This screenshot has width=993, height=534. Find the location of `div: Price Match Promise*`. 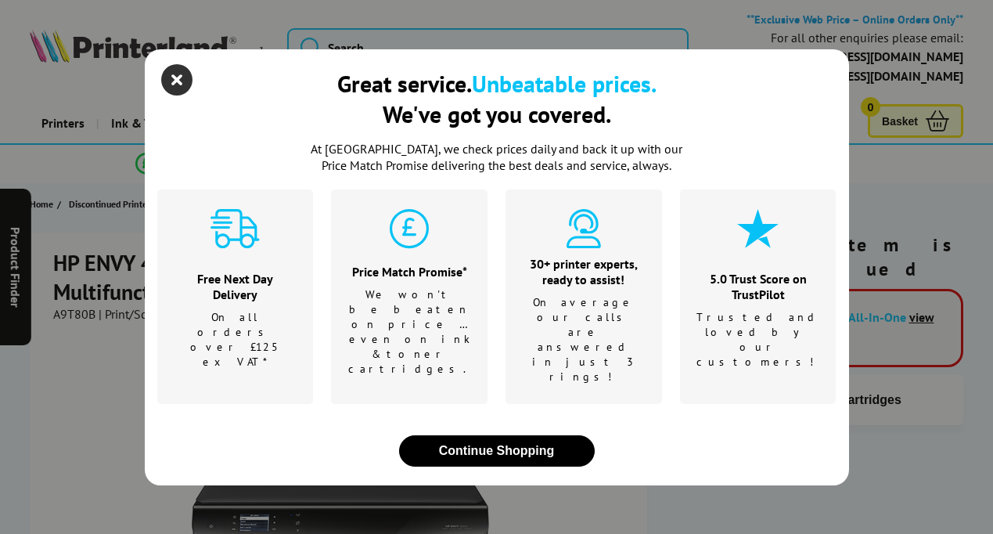

div: Price Match Promise* is located at coordinates (409, 272).